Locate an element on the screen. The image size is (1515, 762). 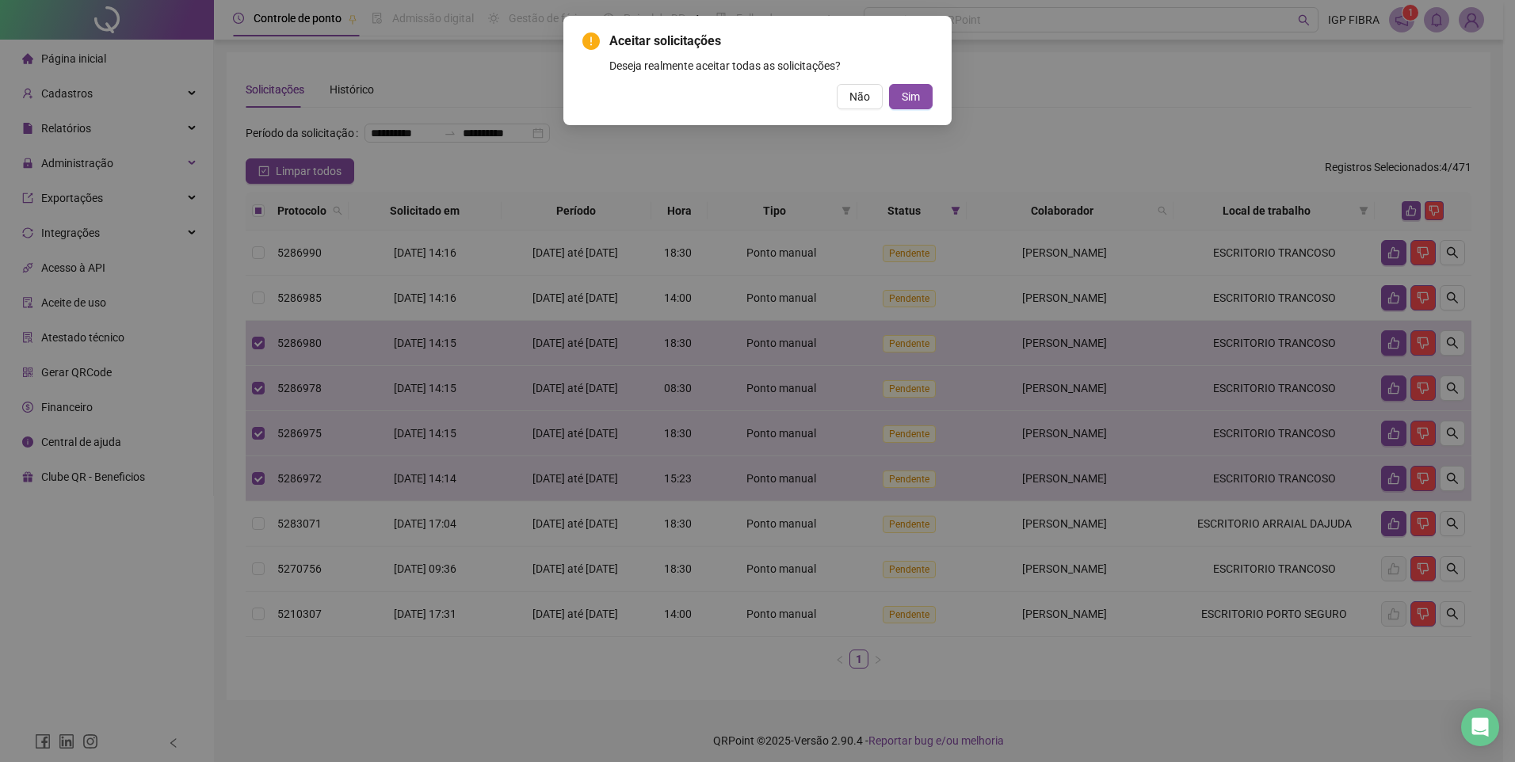
button: Não is located at coordinates (860, 97).